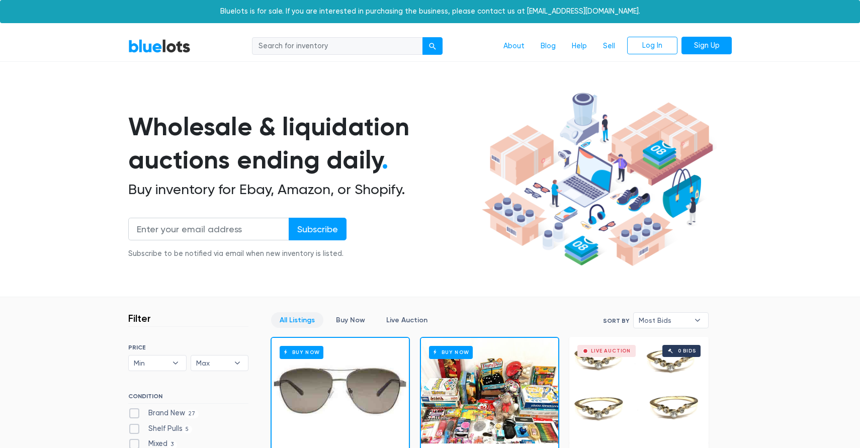 This screenshot has width=860, height=448. What do you see at coordinates (213, 363) in the screenshot?
I see `span: Max` at bounding box center [213, 363].